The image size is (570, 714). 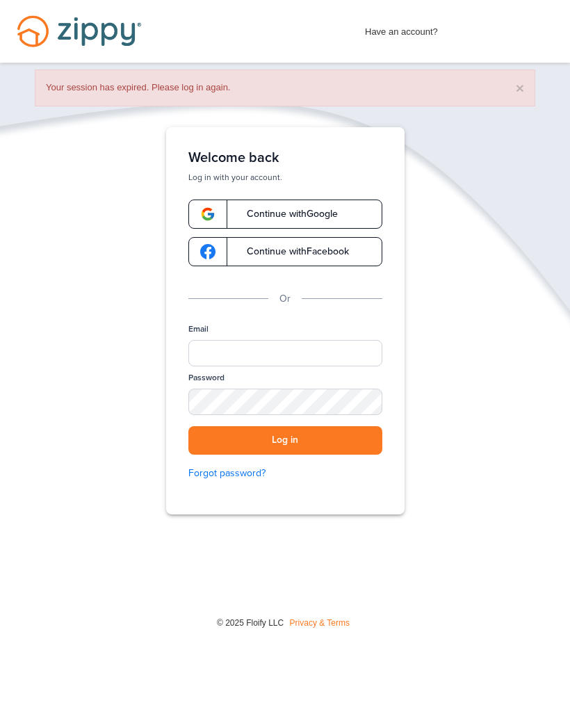 I want to click on a: google-logoContinue withGoogle, so click(x=285, y=214).